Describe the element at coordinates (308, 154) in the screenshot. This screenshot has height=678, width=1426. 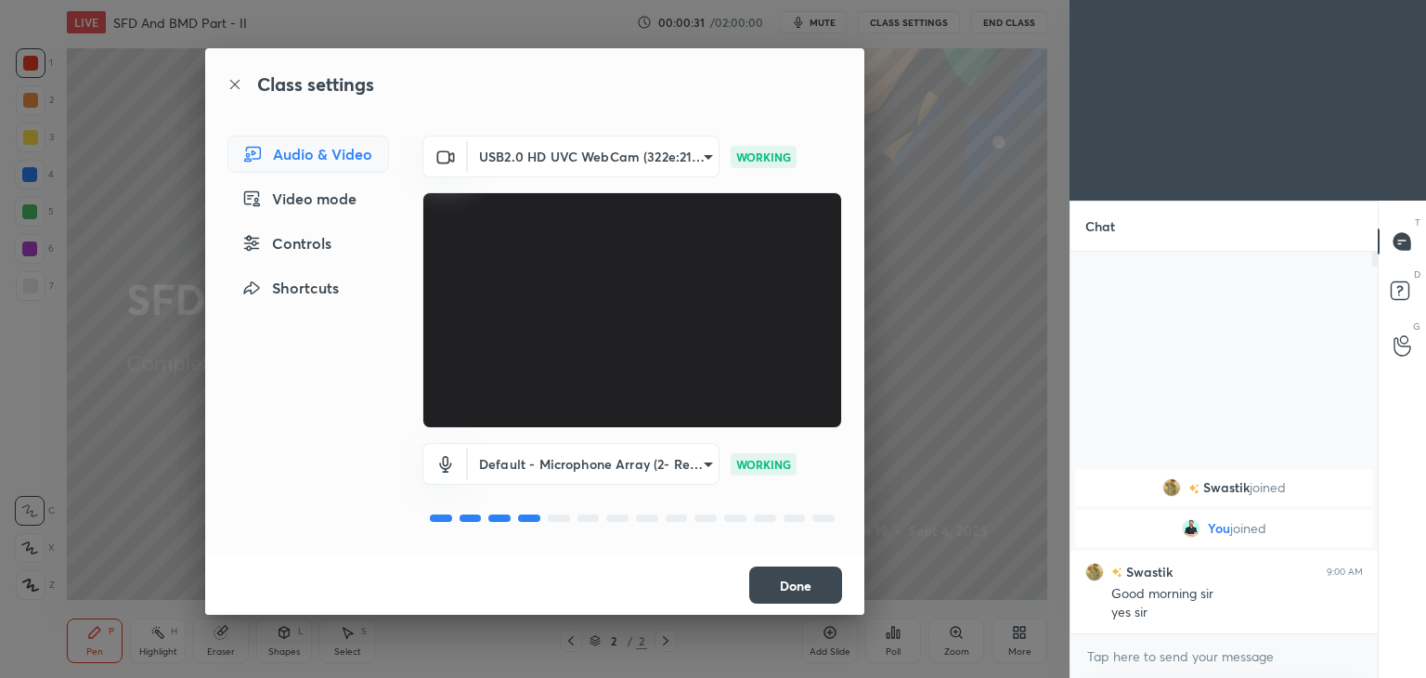
I see `div: Audio & Video` at that location.